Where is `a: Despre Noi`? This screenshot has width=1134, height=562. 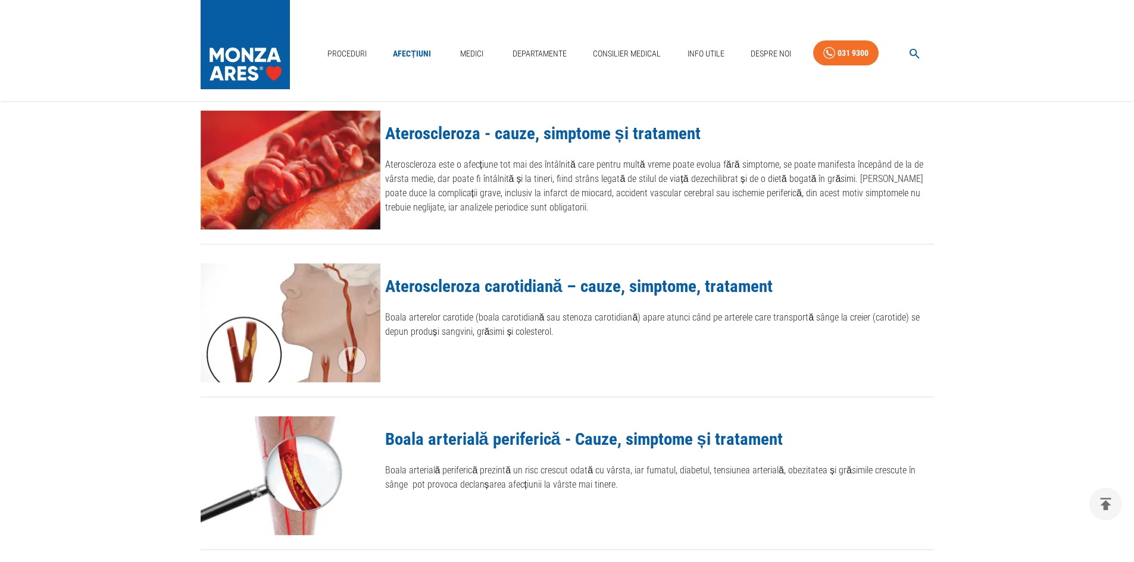 a: Despre Noi is located at coordinates (771, 54).